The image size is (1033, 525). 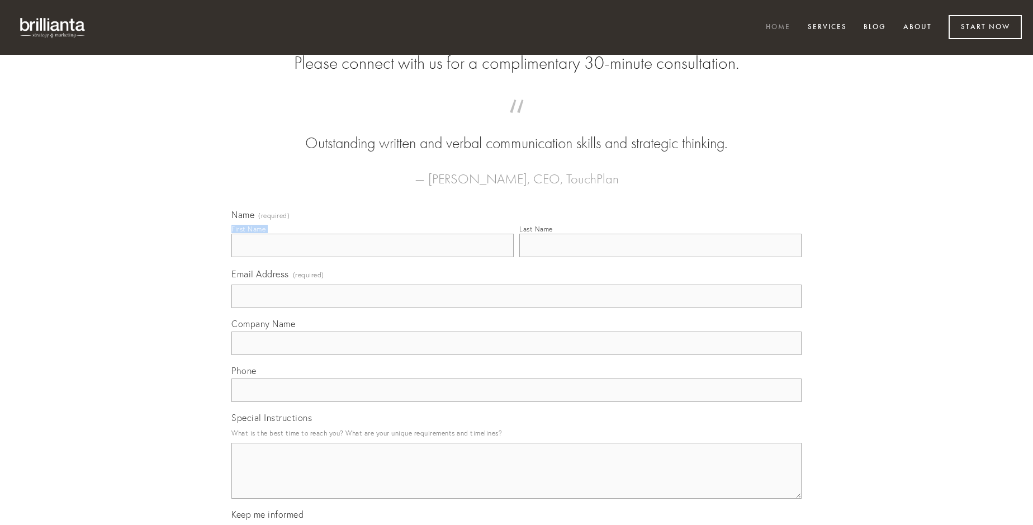 I want to click on span: Name, so click(x=243, y=215).